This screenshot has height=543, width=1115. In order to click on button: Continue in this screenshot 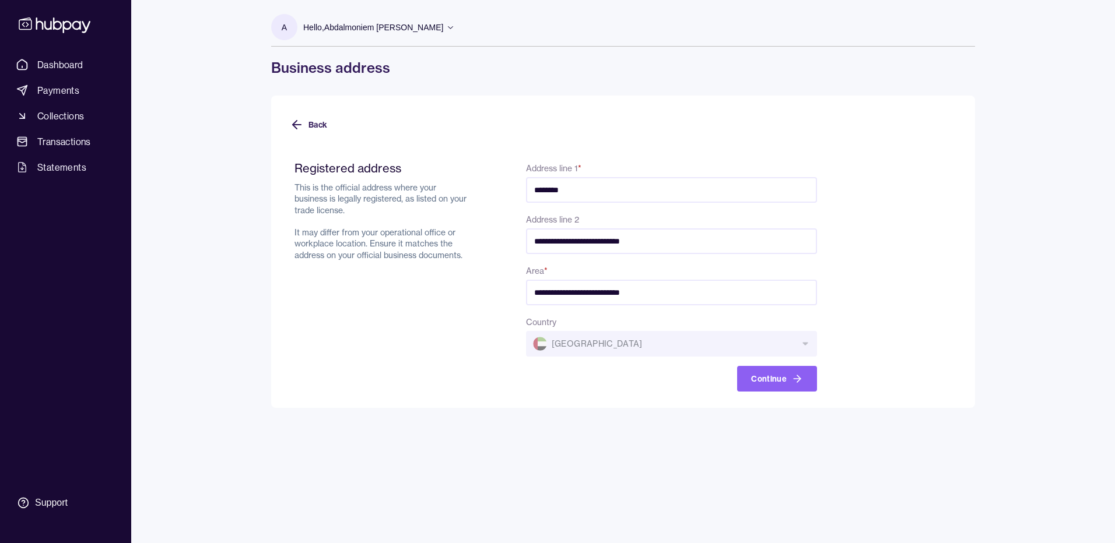, I will do `click(777, 379)`.